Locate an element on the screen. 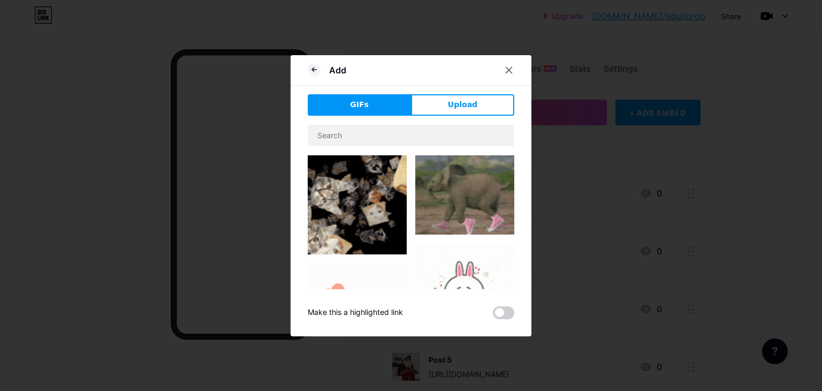 The width and height of the screenshot is (822, 391). button: GIFs is located at coordinates (359, 105).